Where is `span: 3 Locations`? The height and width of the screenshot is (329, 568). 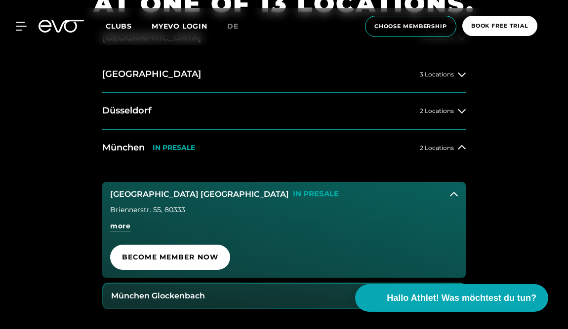
span: 3 Locations is located at coordinates (436, 74).